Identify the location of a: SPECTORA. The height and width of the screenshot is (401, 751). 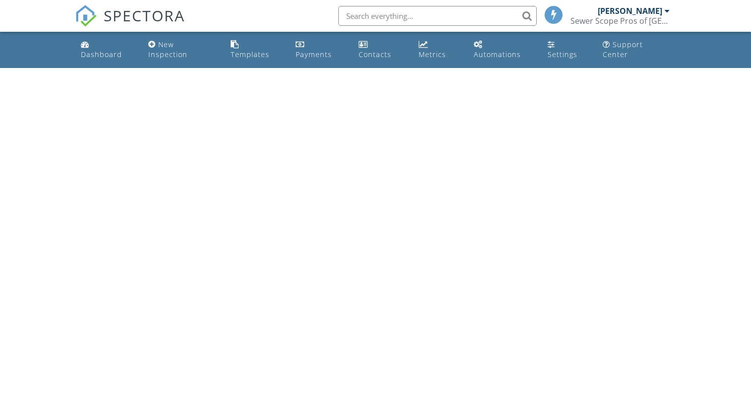
(130, 24).